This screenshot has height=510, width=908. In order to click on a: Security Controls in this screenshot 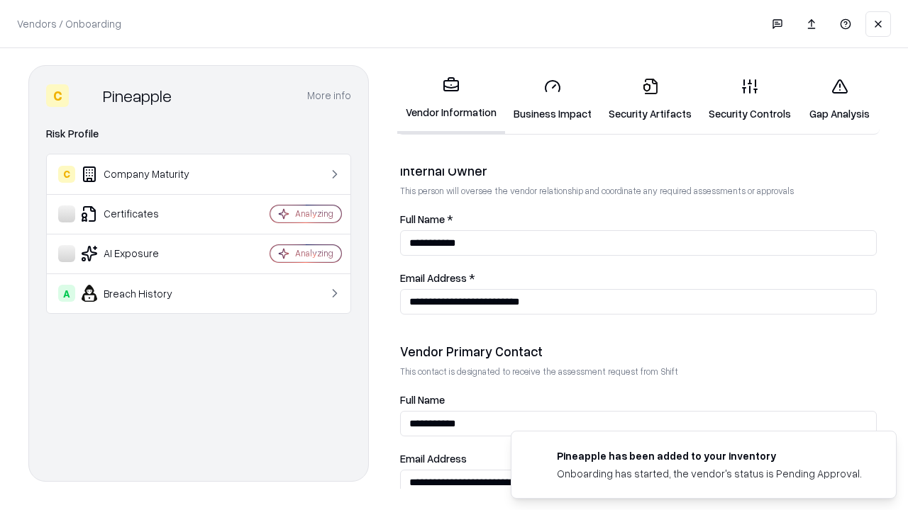, I will do `click(749, 99)`.